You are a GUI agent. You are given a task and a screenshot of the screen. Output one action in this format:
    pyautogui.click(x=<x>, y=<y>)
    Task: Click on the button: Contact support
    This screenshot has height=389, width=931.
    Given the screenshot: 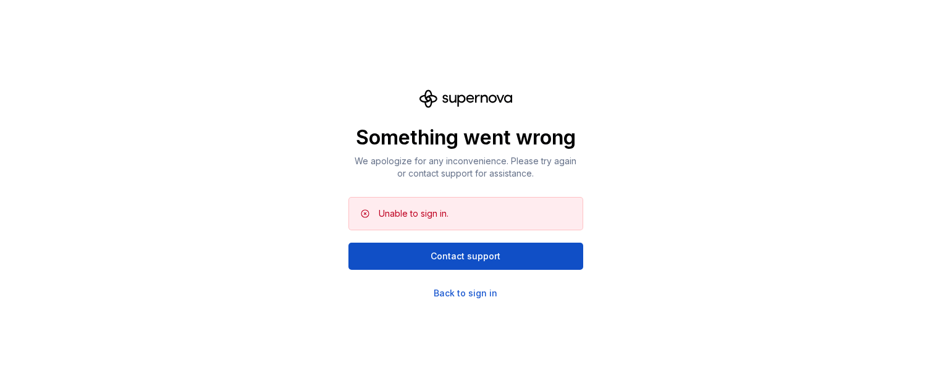 What is the action you would take?
    pyautogui.click(x=466, y=256)
    